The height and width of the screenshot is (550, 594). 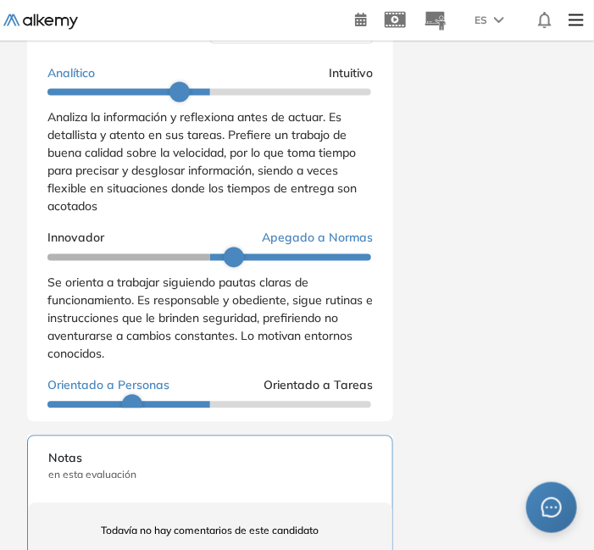 What do you see at coordinates (71, 73) in the screenshot?
I see `span: Analítico` at bounding box center [71, 73].